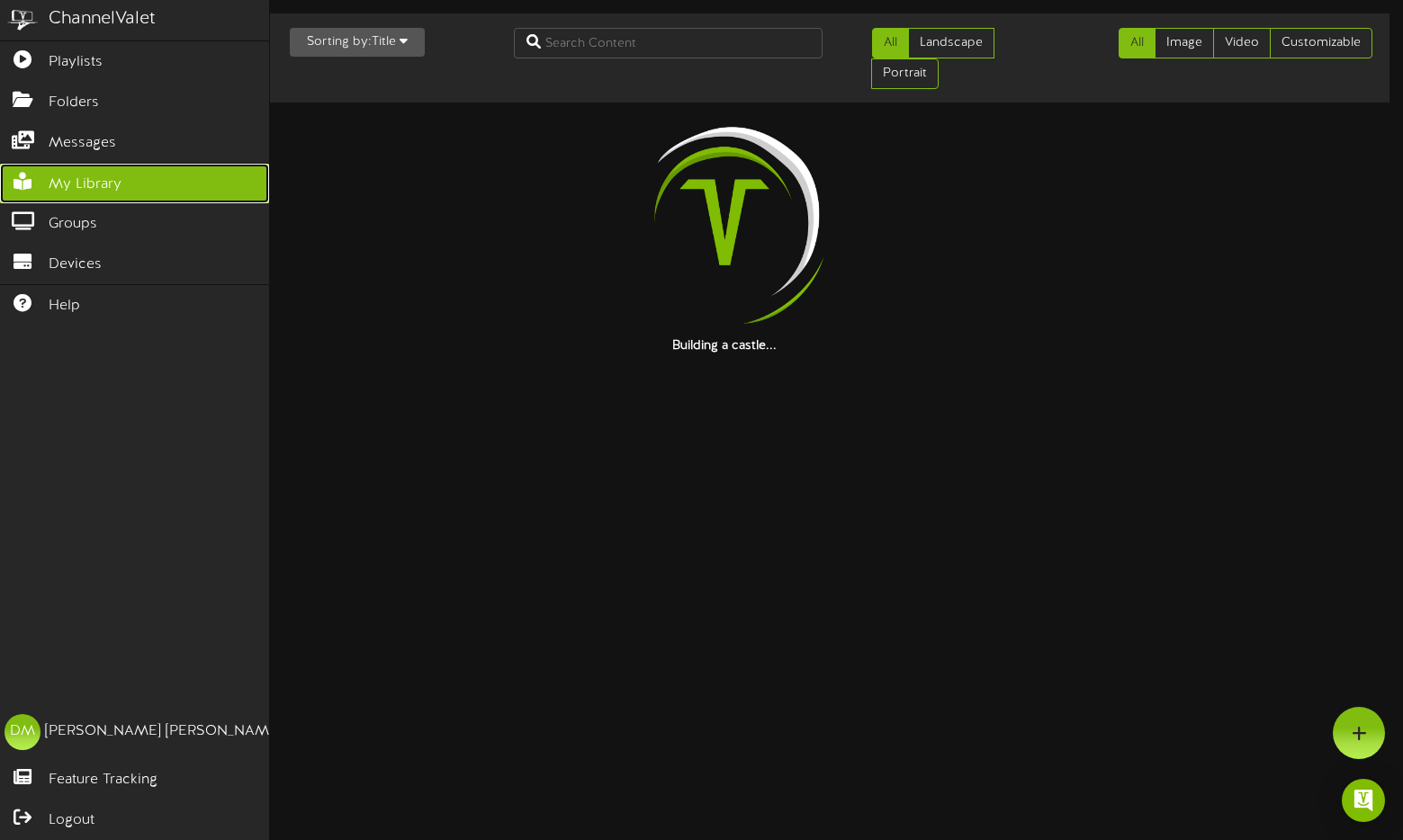 The width and height of the screenshot is (1403, 840). What do you see at coordinates (73, 224) in the screenshot?
I see `span: Groups` at bounding box center [73, 224].